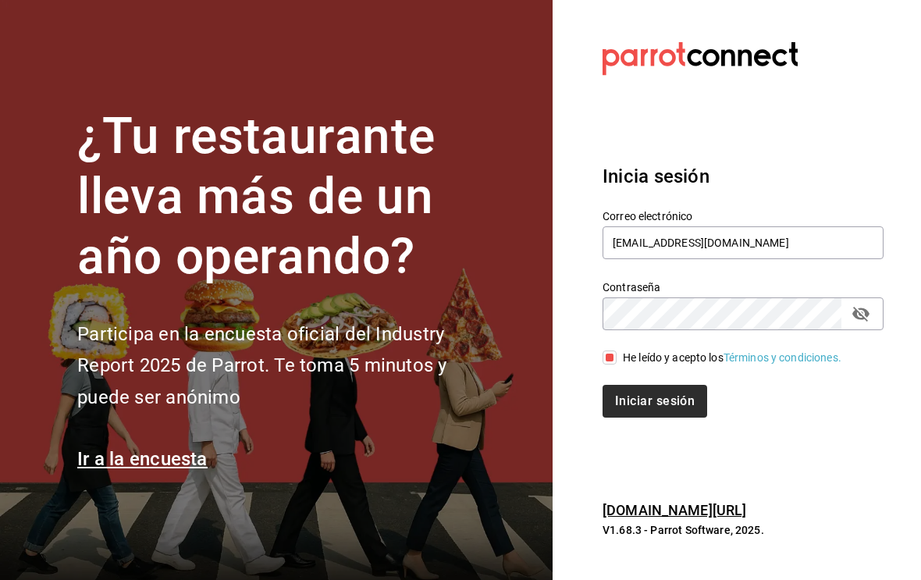  I want to click on label: Contraseña, so click(743, 287).